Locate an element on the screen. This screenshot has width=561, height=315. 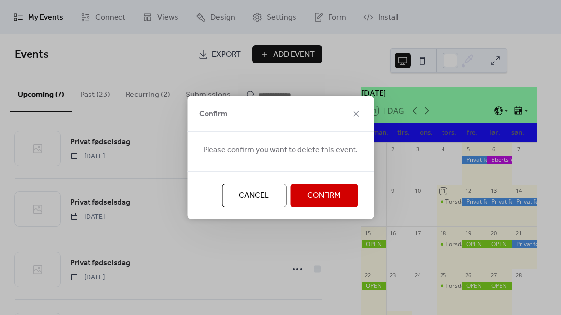
span: Please confirm you want to delete this event. is located at coordinates (280, 150).